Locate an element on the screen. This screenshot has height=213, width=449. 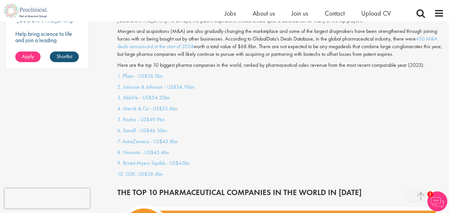
a: 5. Roche - US$49.9bn is located at coordinates (141, 119).